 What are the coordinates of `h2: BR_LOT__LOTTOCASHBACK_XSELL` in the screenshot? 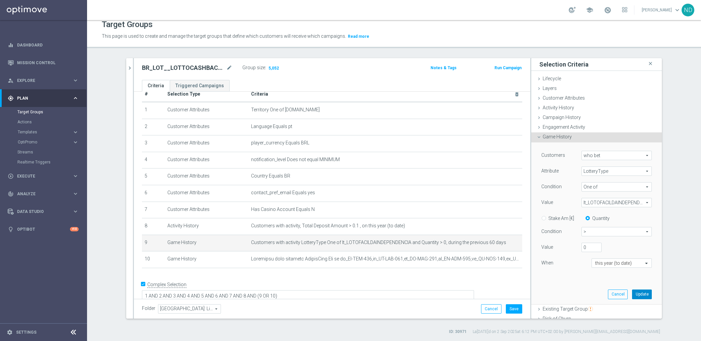 It's located at (183, 68).